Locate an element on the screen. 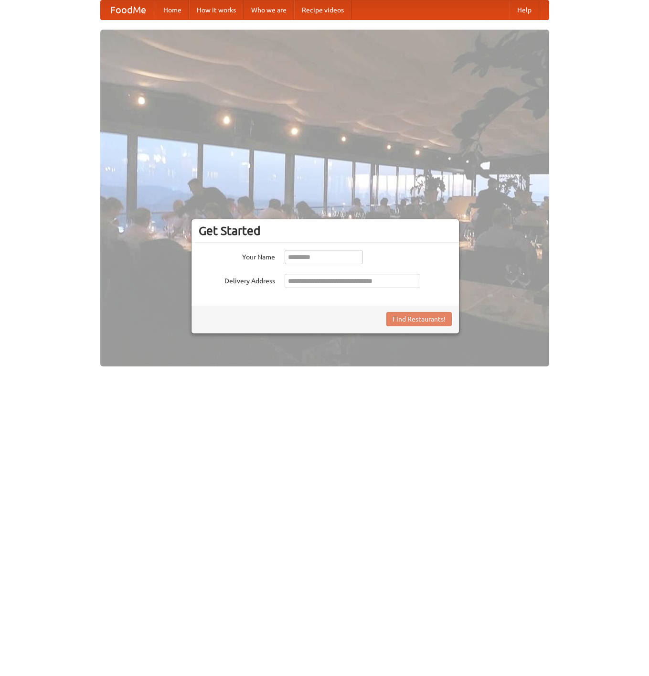  a: Who we are is located at coordinates (269, 10).